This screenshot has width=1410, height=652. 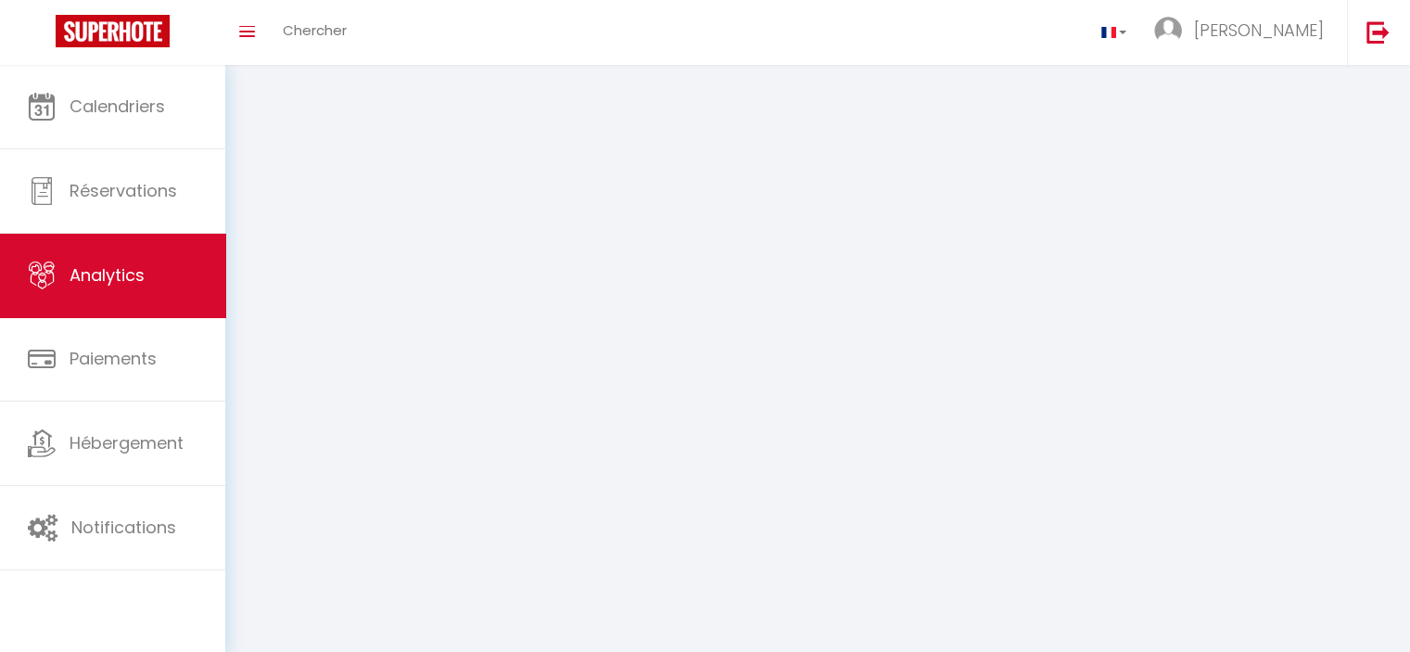 I want to click on button: Ouvrir le widget de chat LiveChat, so click(x=43, y=35).